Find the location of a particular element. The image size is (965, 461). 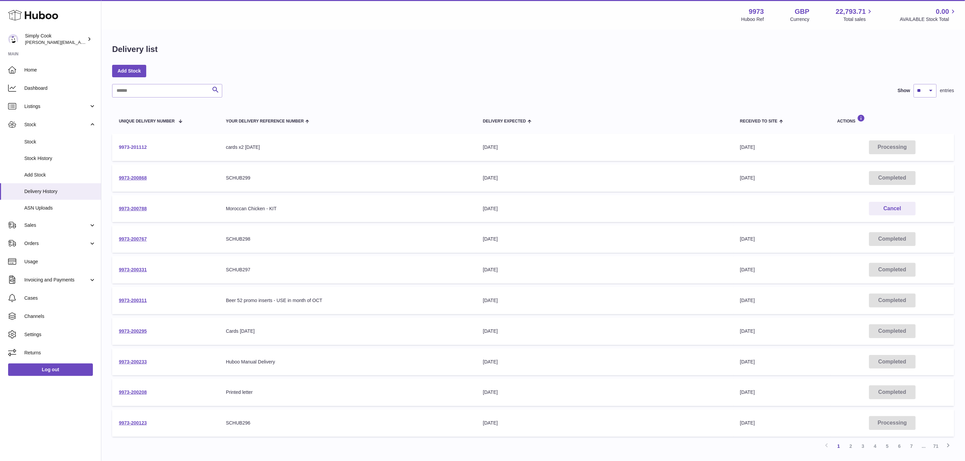

span: Returns is located at coordinates (60, 353).